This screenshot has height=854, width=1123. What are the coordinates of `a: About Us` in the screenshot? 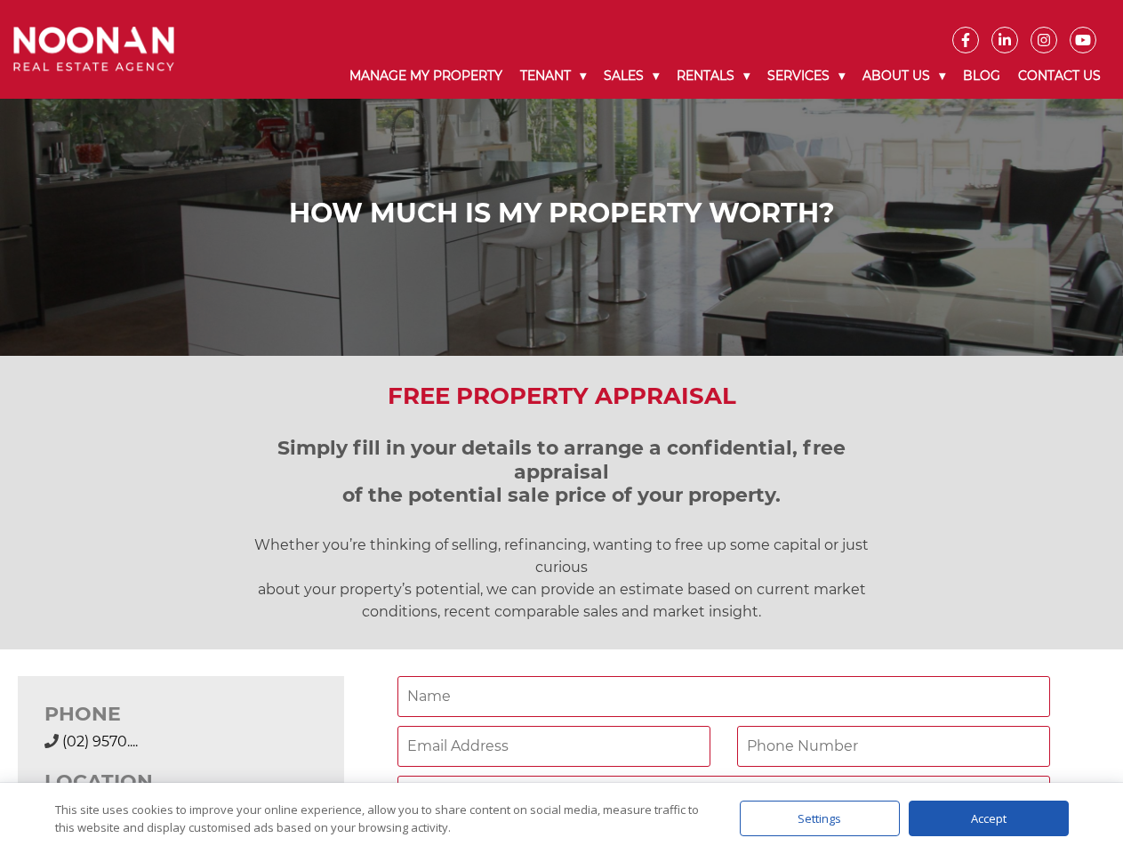 It's located at (903, 76).